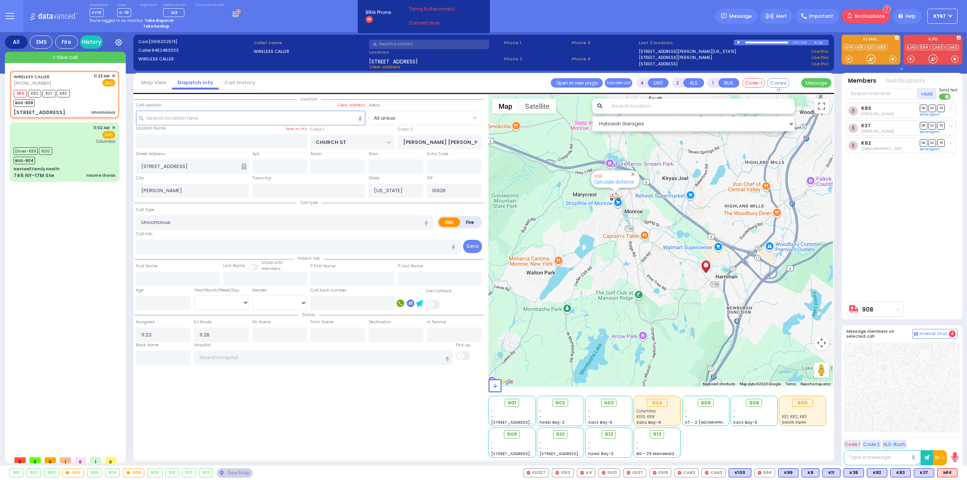 The image size is (967, 480). I want to click on label: In Service, so click(436, 322).